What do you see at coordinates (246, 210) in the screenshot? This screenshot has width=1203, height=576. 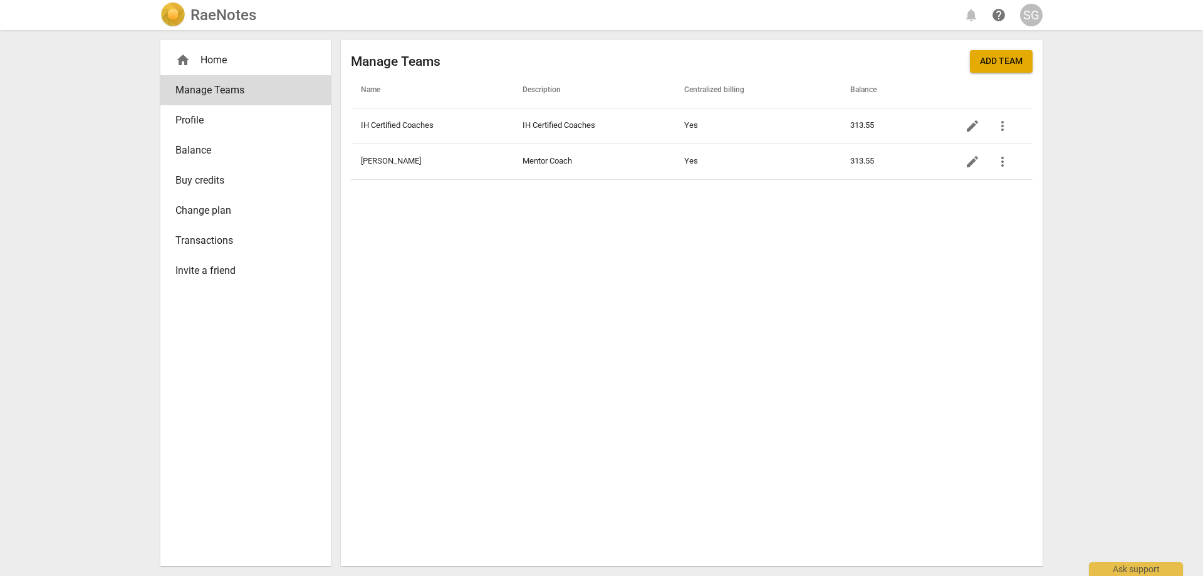 I see `a: Change plan` at bounding box center [246, 210].